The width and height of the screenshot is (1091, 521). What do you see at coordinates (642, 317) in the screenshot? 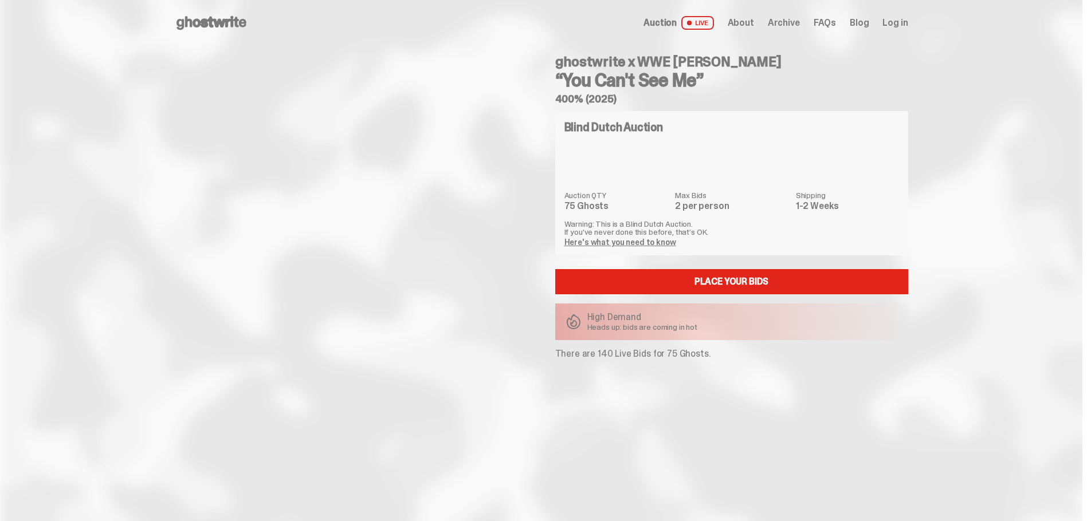
I see `p: High Demand` at bounding box center [642, 317].